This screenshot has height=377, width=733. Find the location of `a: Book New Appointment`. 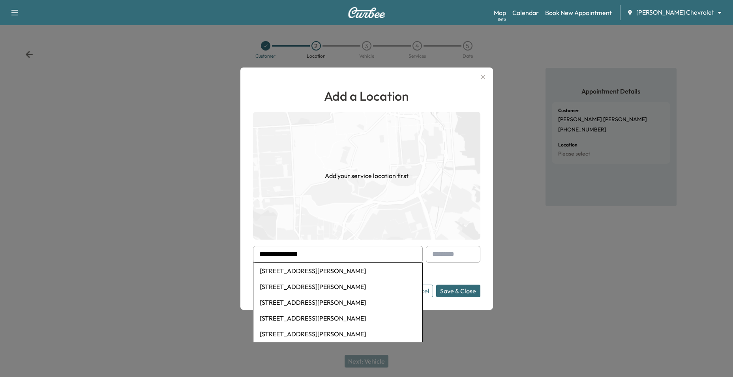

a: Book New Appointment is located at coordinates (578, 13).